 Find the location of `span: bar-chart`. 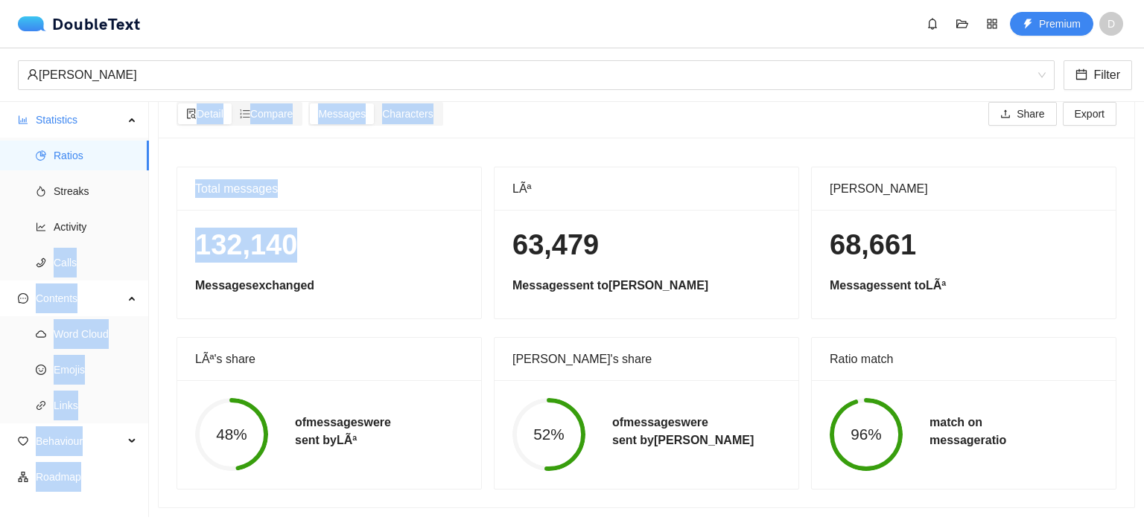

span: bar-chart is located at coordinates (23, 120).